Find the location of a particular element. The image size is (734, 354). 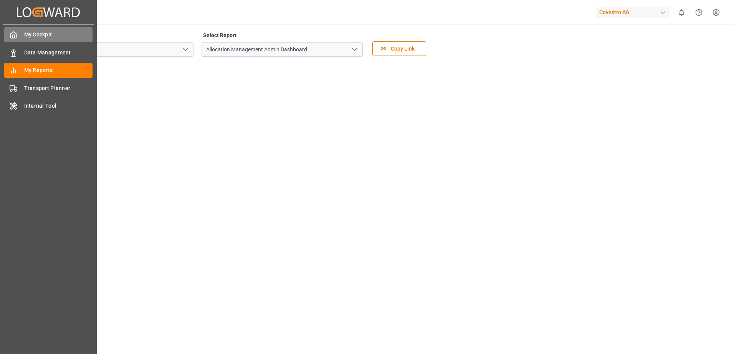

button: show 0 new notifications is located at coordinates (681, 12).